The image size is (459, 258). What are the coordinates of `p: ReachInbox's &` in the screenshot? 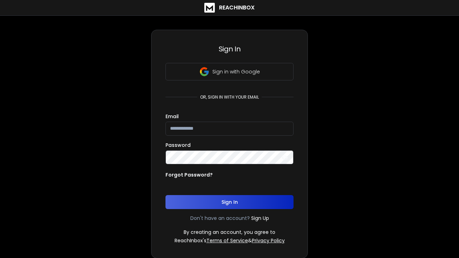 It's located at (230, 241).